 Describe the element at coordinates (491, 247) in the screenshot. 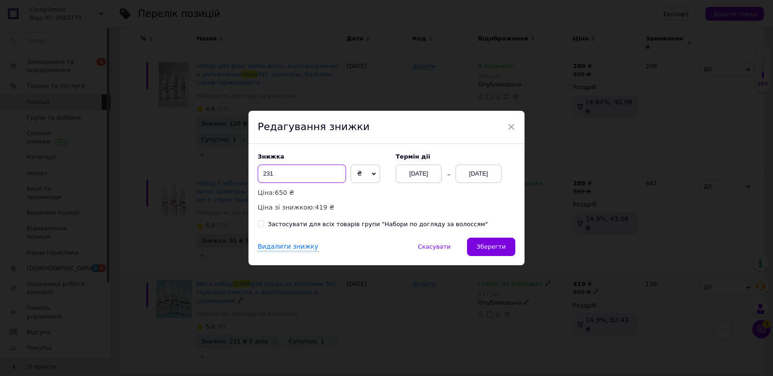

I see `span: Зберегти` at that location.